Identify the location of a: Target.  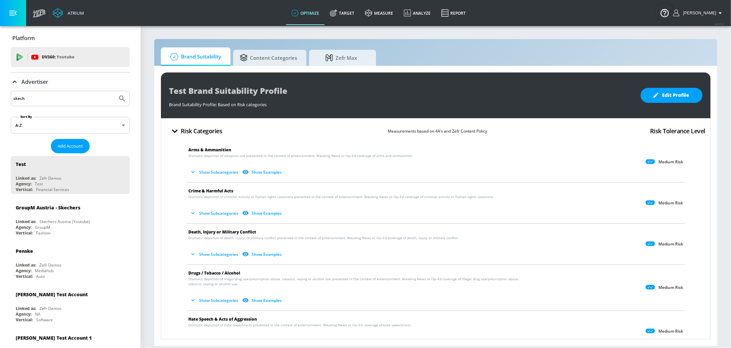
(342, 13).